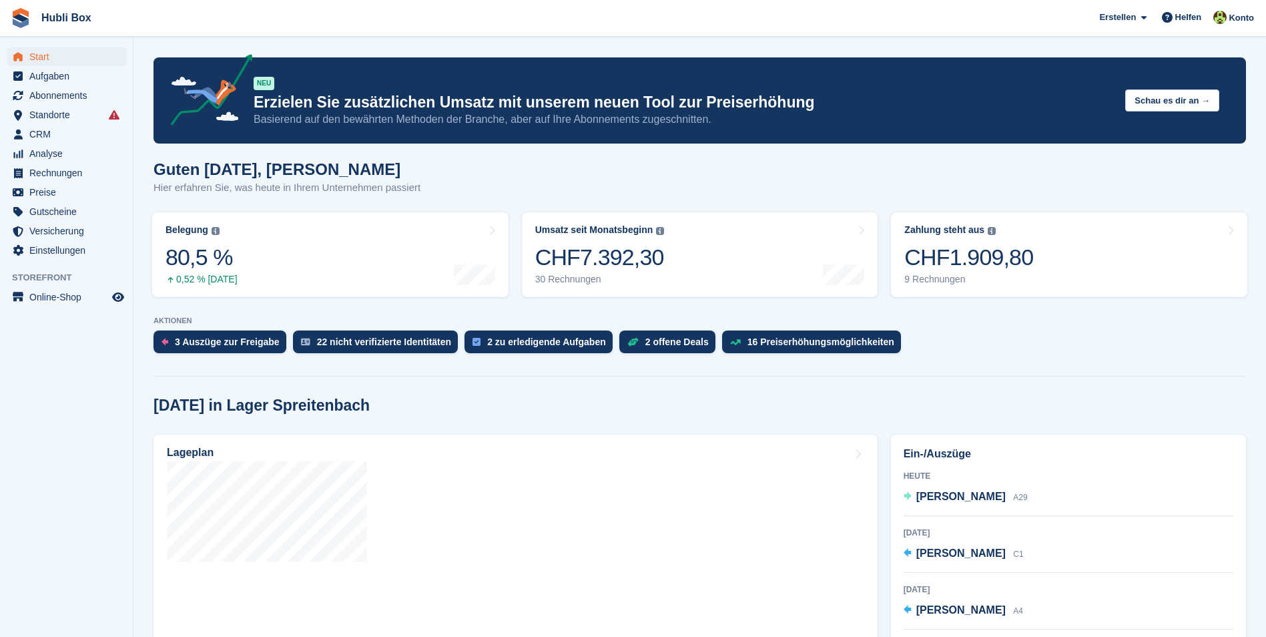 The height and width of the screenshot is (637, 1266). Describe the element at coordinates (69, 95) in the screenshot. I see `span: Abonnements` at that location.